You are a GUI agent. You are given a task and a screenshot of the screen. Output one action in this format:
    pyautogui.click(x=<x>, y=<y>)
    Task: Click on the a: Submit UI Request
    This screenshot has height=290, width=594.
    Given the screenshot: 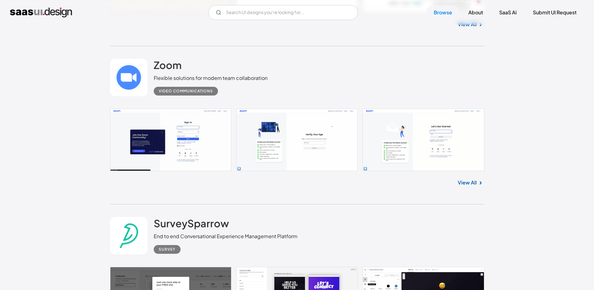 What is the action you would take?
    pyautogui.click(x=555, y=12)
    